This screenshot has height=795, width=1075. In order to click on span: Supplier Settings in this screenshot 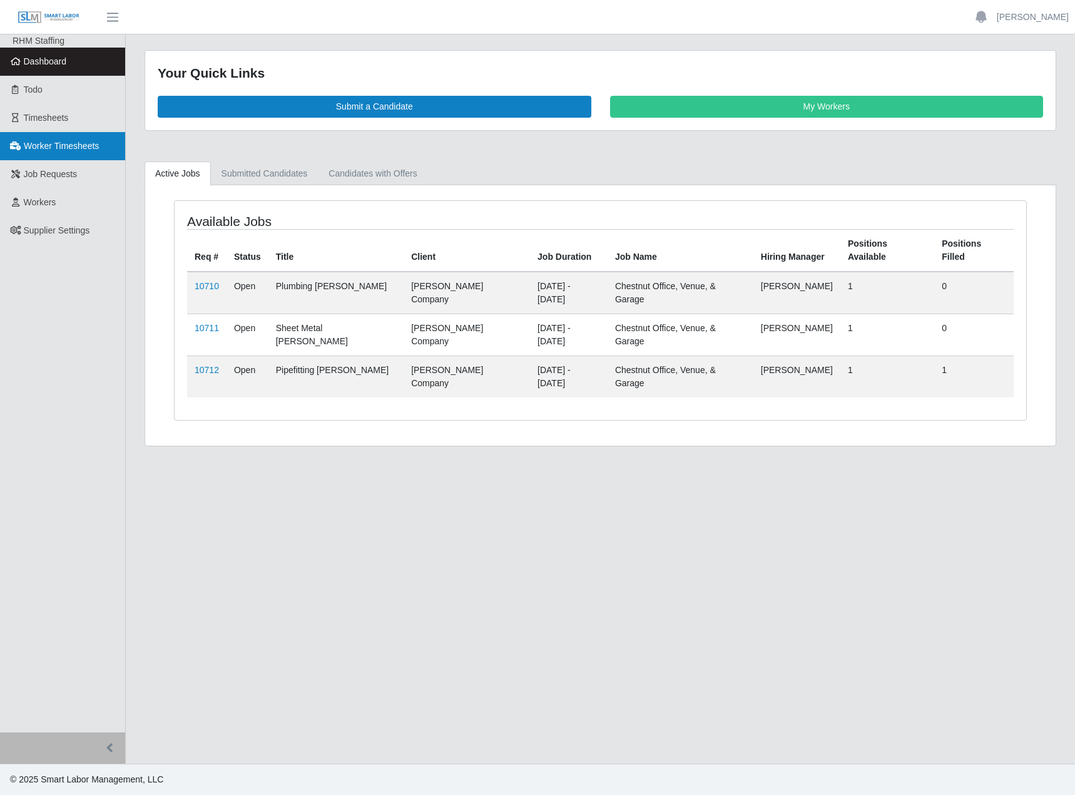, I will do `click(57, 230)`.